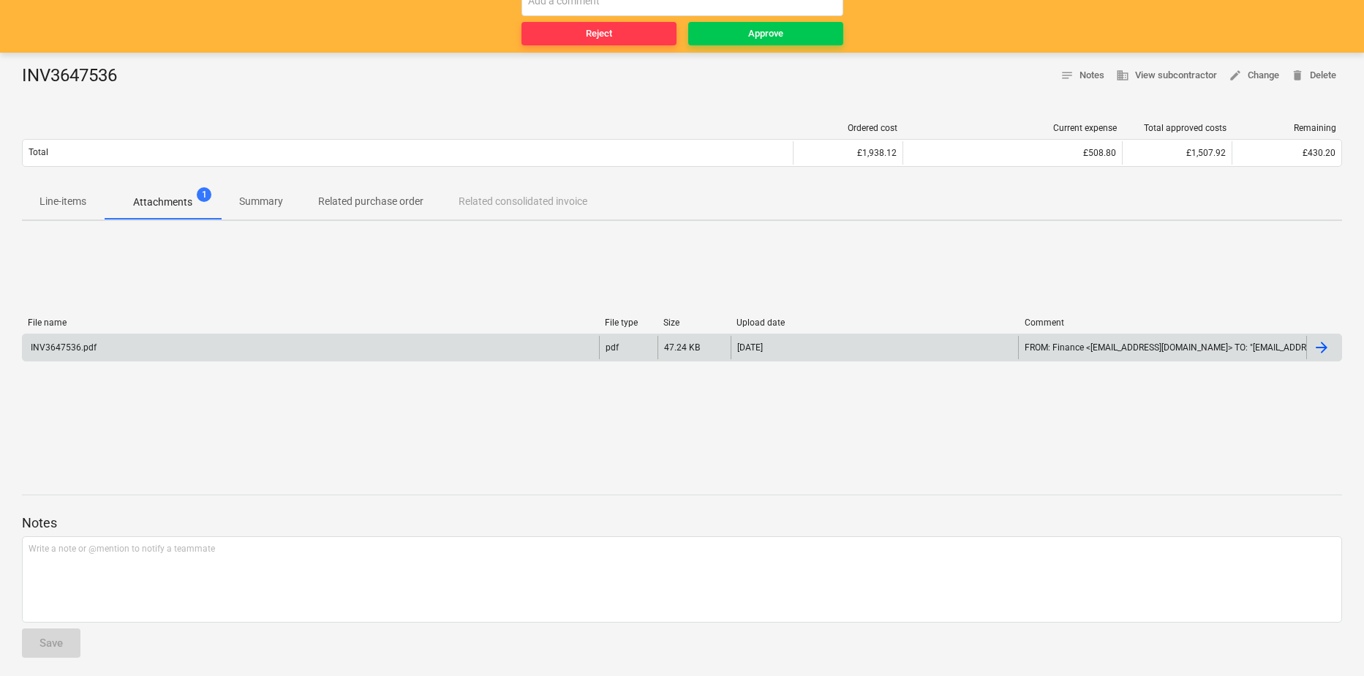 The image size is (1364, 676). What do you see at coordinates (1177, 153) in the screenshot?
I see `div: £1,507.92` at bounding box center [1177, 153].